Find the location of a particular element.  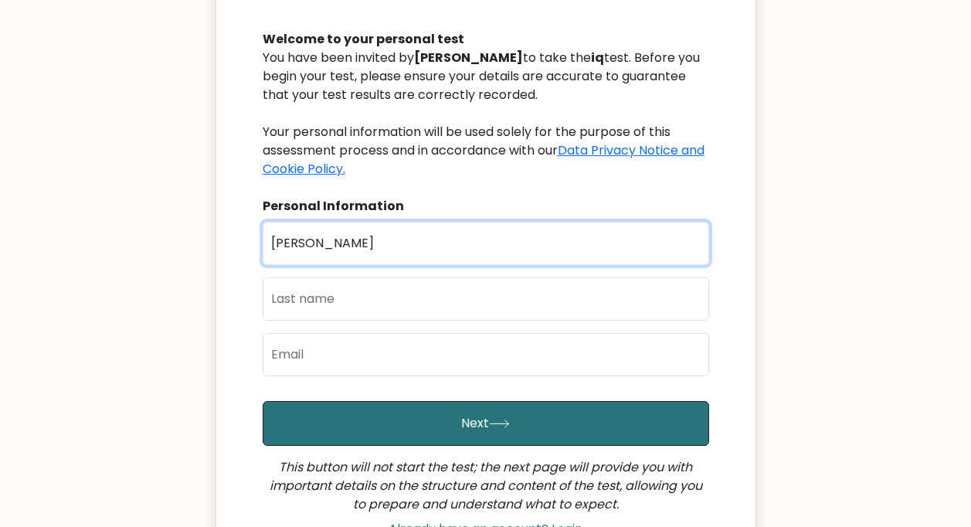

i: This button will not start the test; the next page will provide you with important details on the... is located at coordinates (486, 485).